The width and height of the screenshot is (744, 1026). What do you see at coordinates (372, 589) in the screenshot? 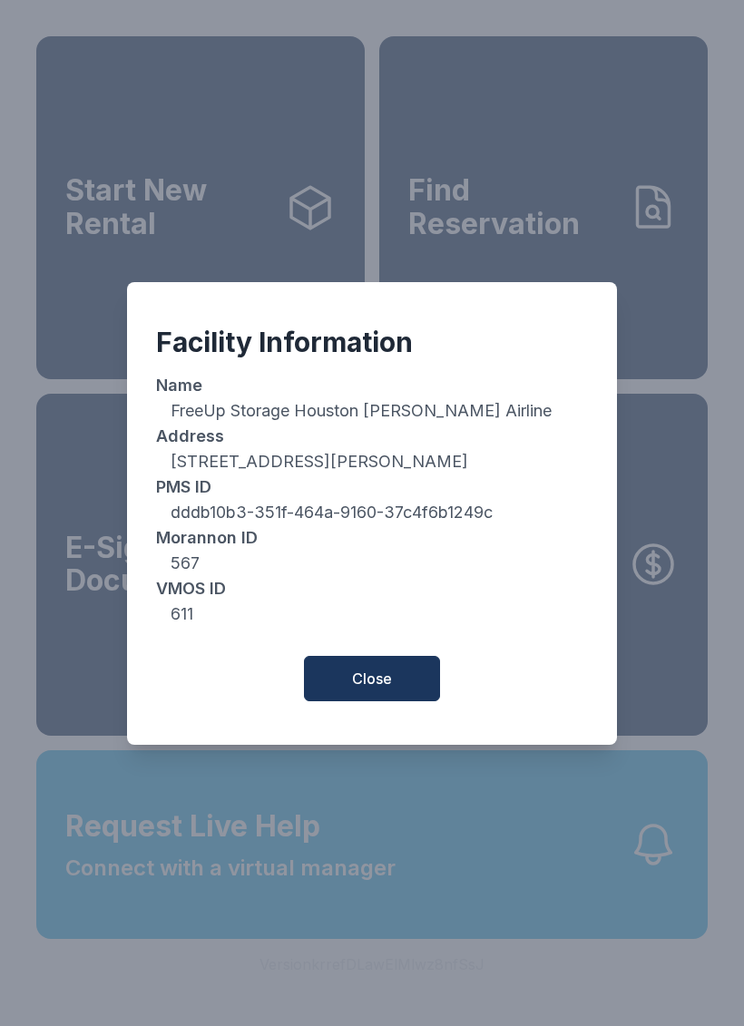
I see `dt: VMOS ID` at bounding box center [372, 589].